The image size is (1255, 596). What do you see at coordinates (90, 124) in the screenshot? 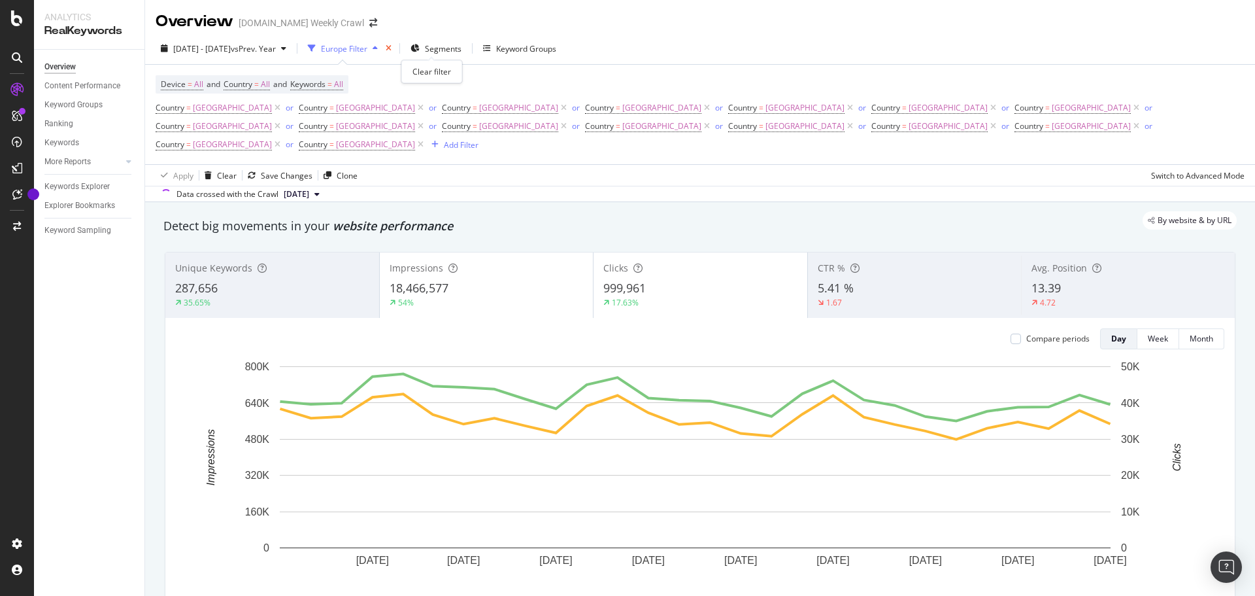
I see `a: Ranking` at bounding box center [90, 124].